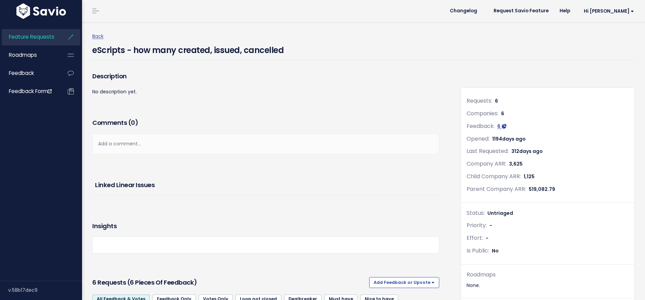  I want to click on h3: Comments ( ), so click(266, 123).